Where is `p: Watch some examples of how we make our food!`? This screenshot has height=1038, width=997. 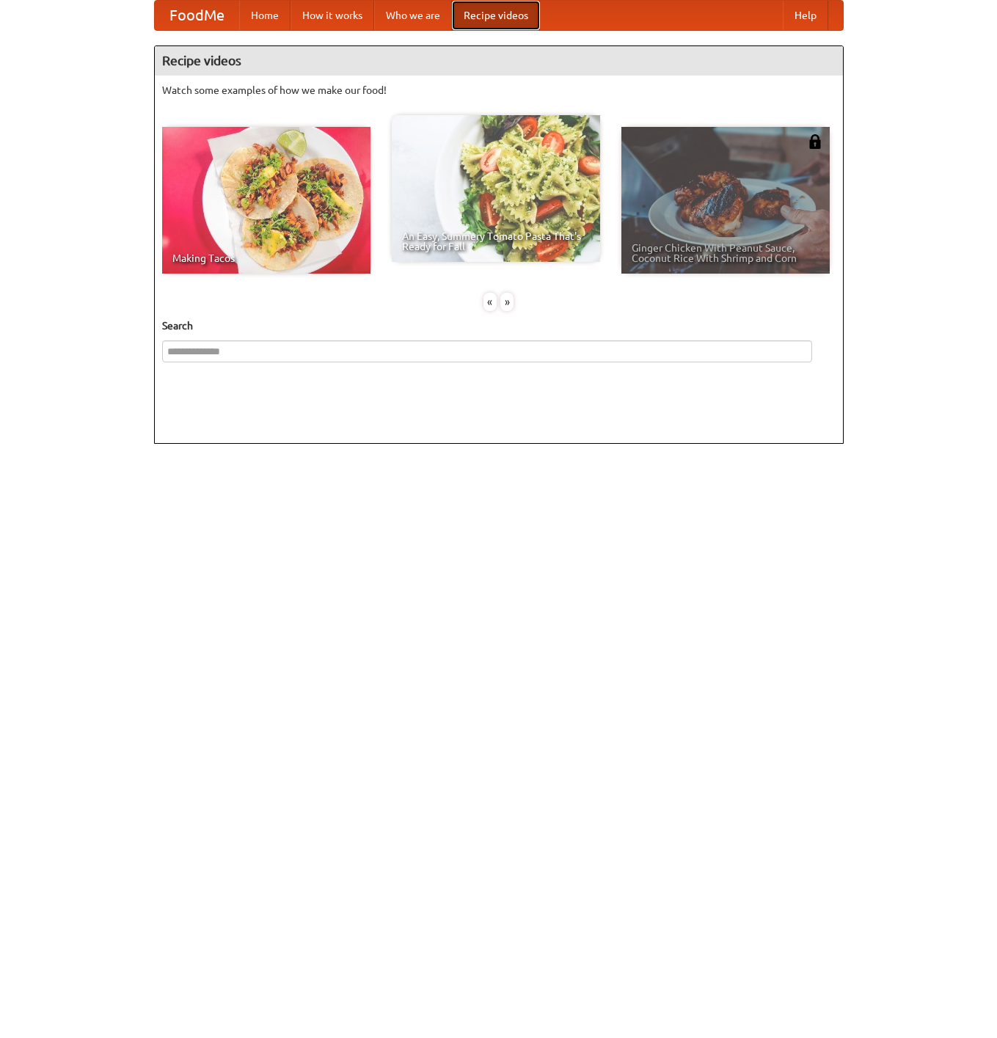 p: Watch some examples of how we make our food! is located at coordinates (499, 90).